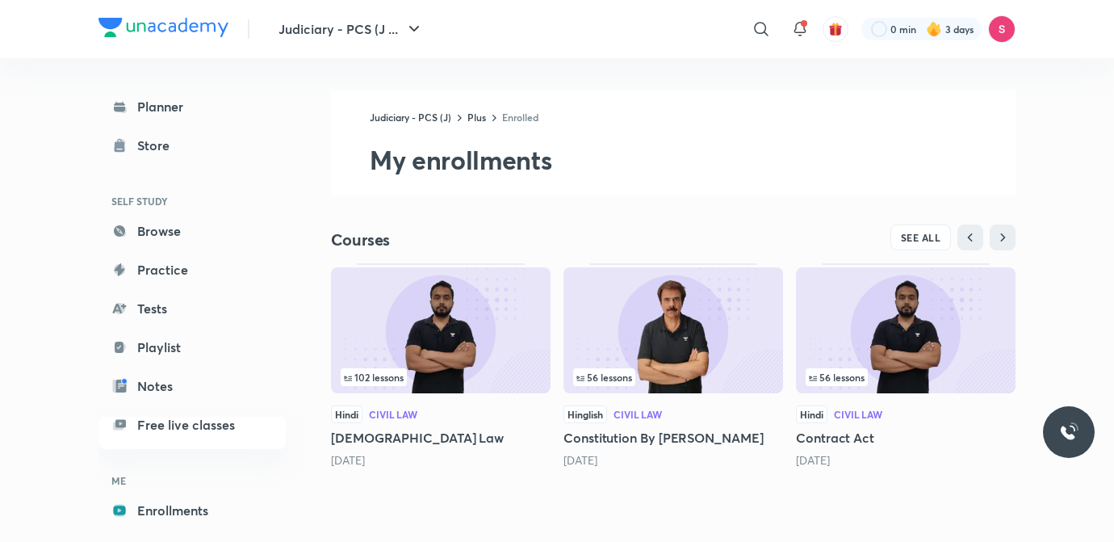  Describe the element at coordinates (163, 27) in the screenshot. I see `img: Company Logo` at that location.